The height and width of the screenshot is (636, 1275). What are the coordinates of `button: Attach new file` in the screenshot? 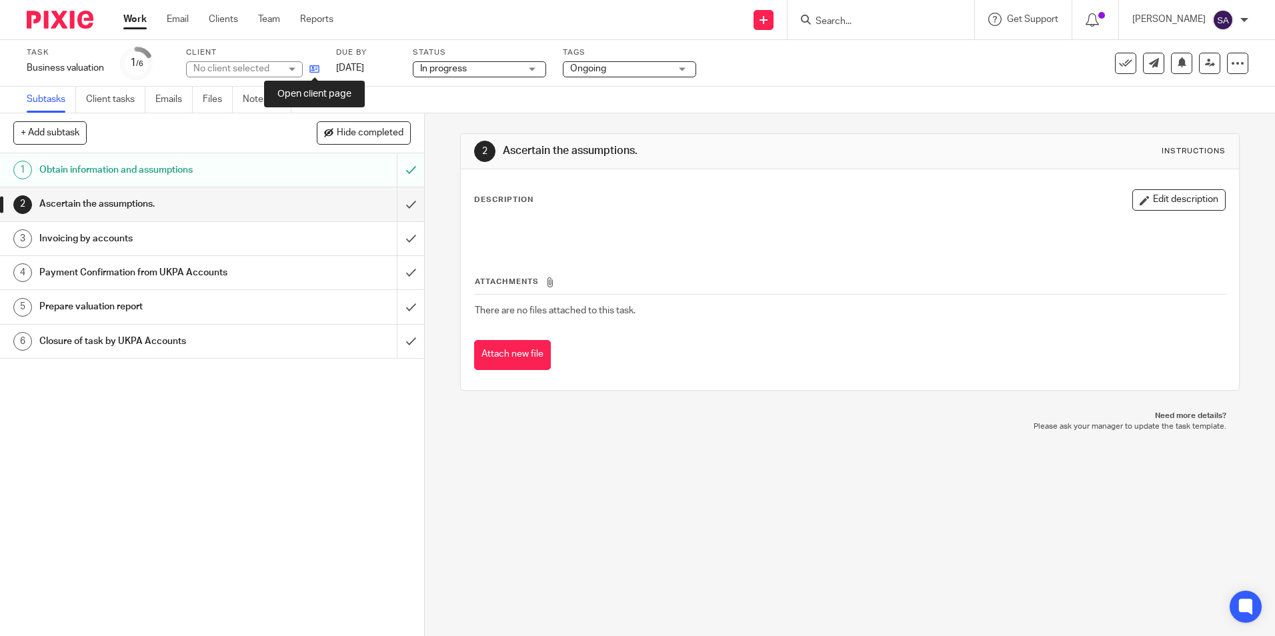 It's located at (512, 355).